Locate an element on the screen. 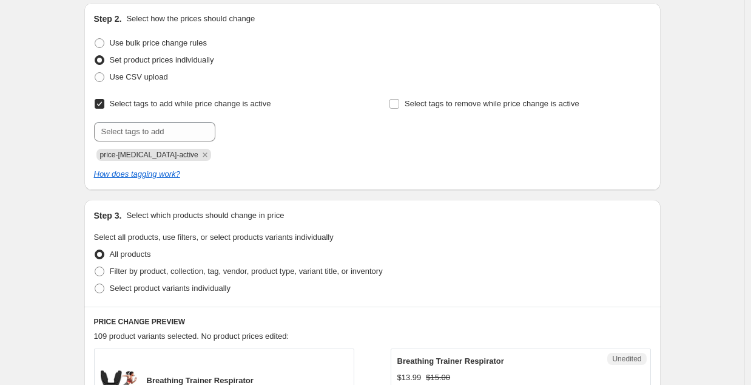  h2: Step 3. is located at coordinates (108, 215).